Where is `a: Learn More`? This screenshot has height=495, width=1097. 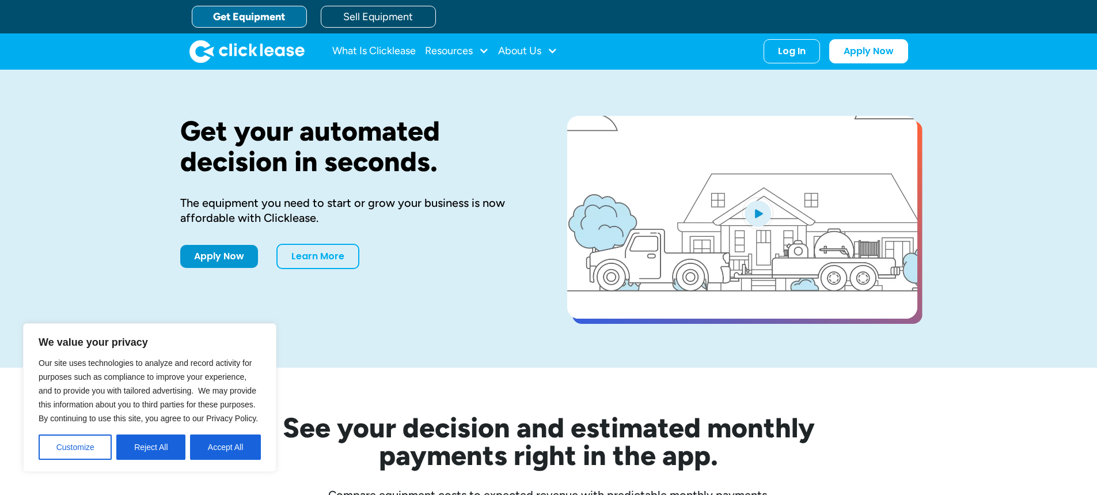 a: Learn More is located at coordinates (318, 256).